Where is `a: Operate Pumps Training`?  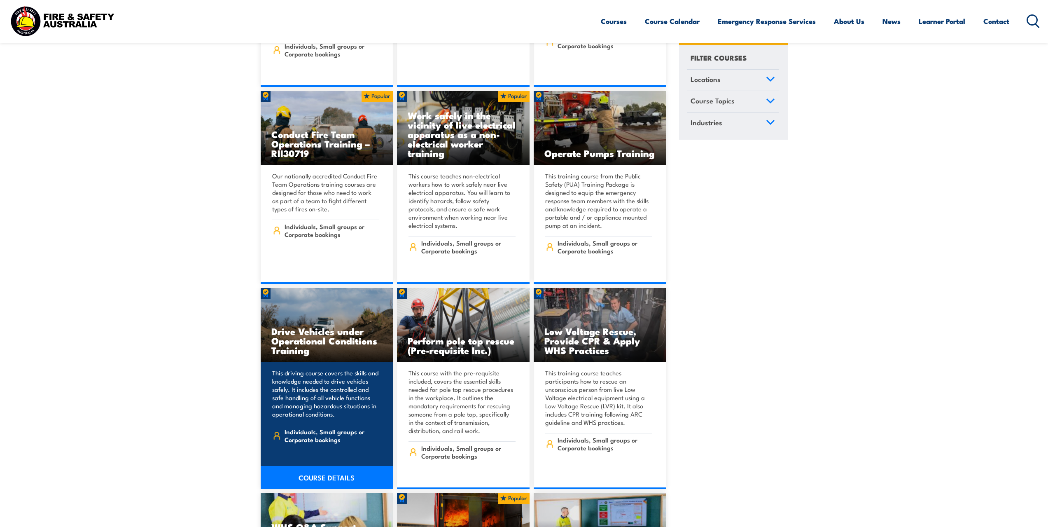
a: Operate Pumps Training is located at coordinates (600, 128).